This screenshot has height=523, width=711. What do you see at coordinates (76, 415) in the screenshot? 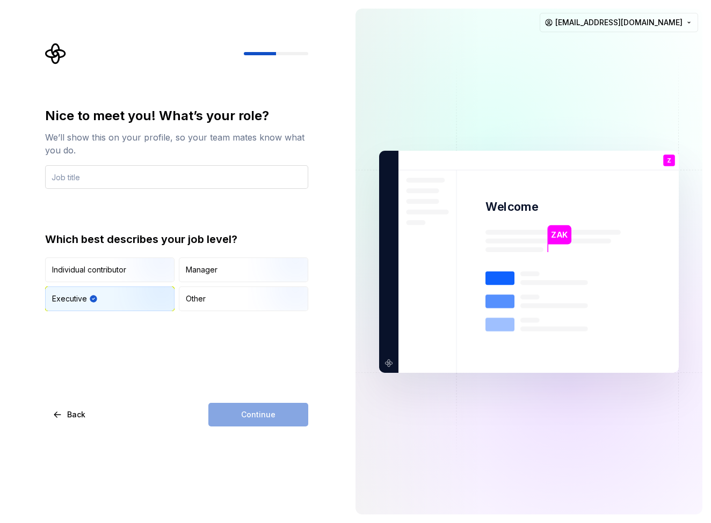
I see `span: Back` at bounding box center [76, 415].